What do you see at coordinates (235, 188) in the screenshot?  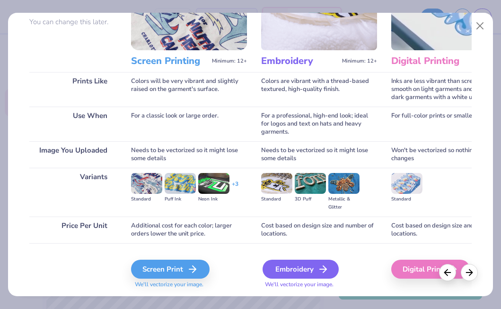 I see `div: + 3` at bounding box center [235, 188].